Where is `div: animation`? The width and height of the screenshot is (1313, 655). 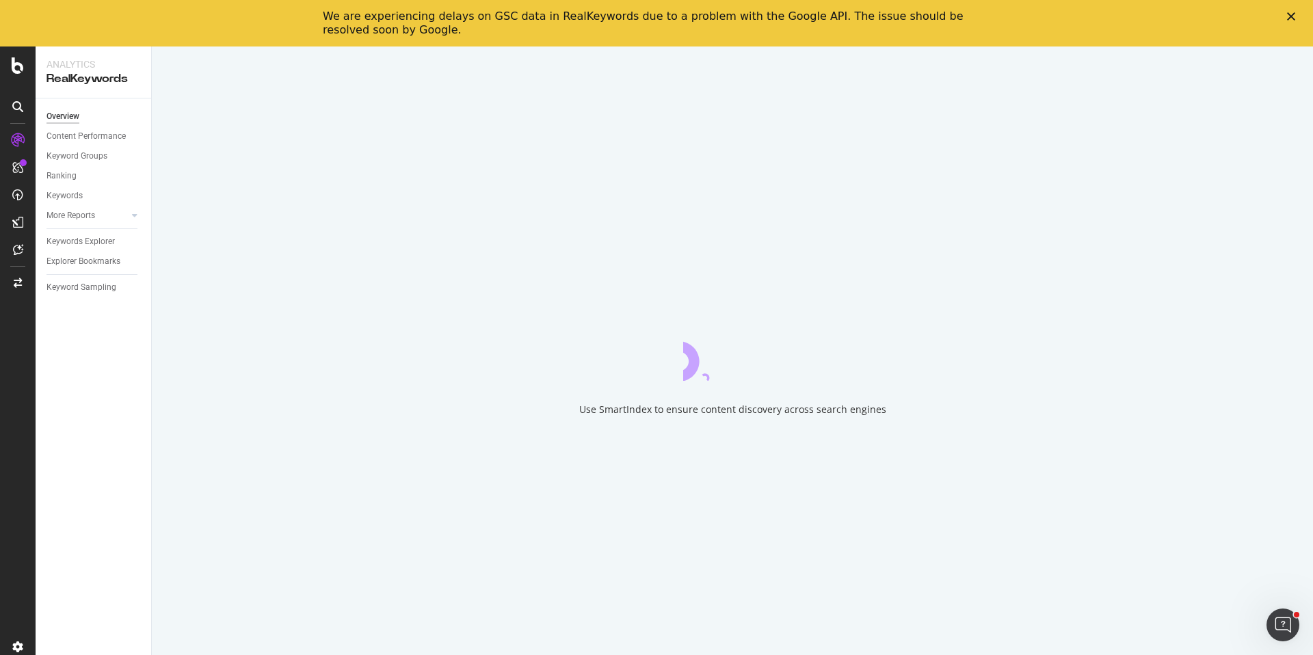 div: animation is located at coordinates (732, 356).